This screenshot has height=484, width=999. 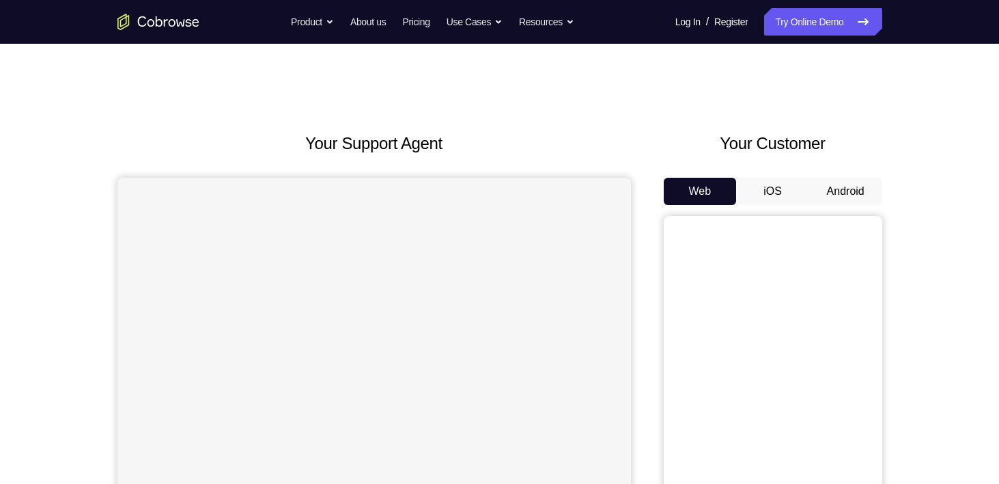 I want to click on button: iOS, so click(x=772, y=191).